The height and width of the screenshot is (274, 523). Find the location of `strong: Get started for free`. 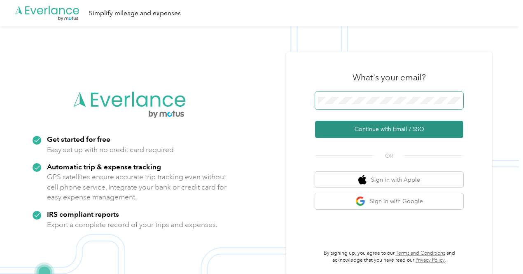

strong: Get started for free is located at coordinates (79, 139).